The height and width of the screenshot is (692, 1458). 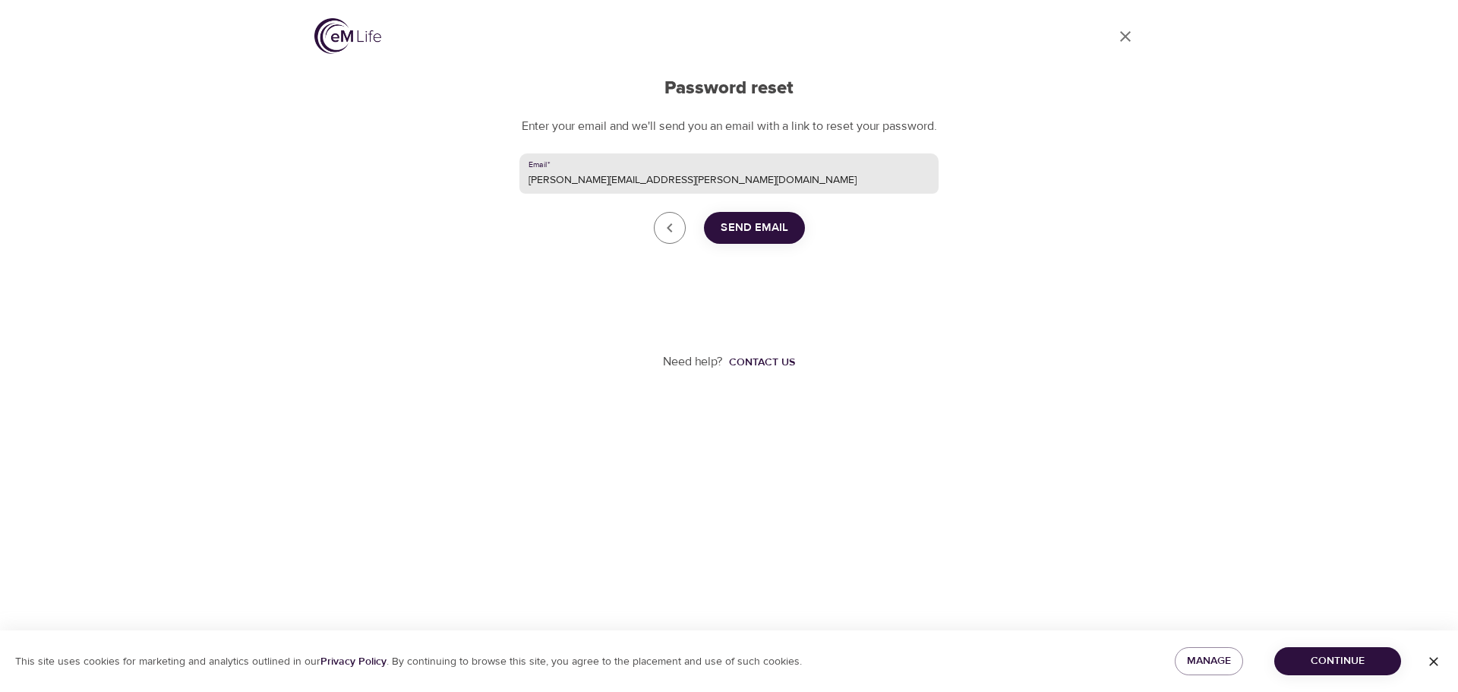 I want to click on b: Privacy Policy, so click(x=353, y=662).